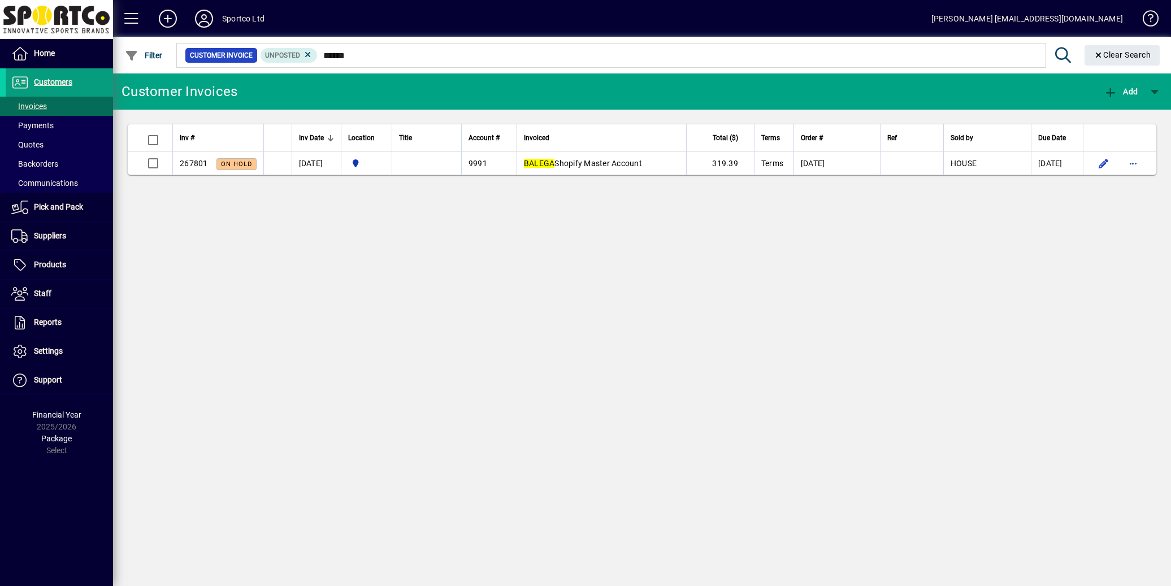  Describe the element at coordinates (59, 145) in the screenshot. I see `a: Quotes` at that location.